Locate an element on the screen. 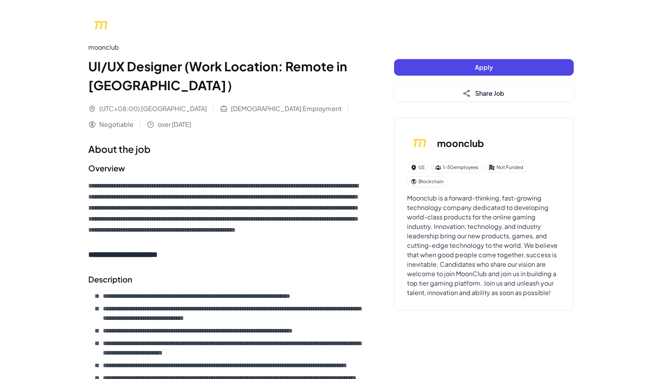  span: Negotiable is located at coordinates (116, 125).